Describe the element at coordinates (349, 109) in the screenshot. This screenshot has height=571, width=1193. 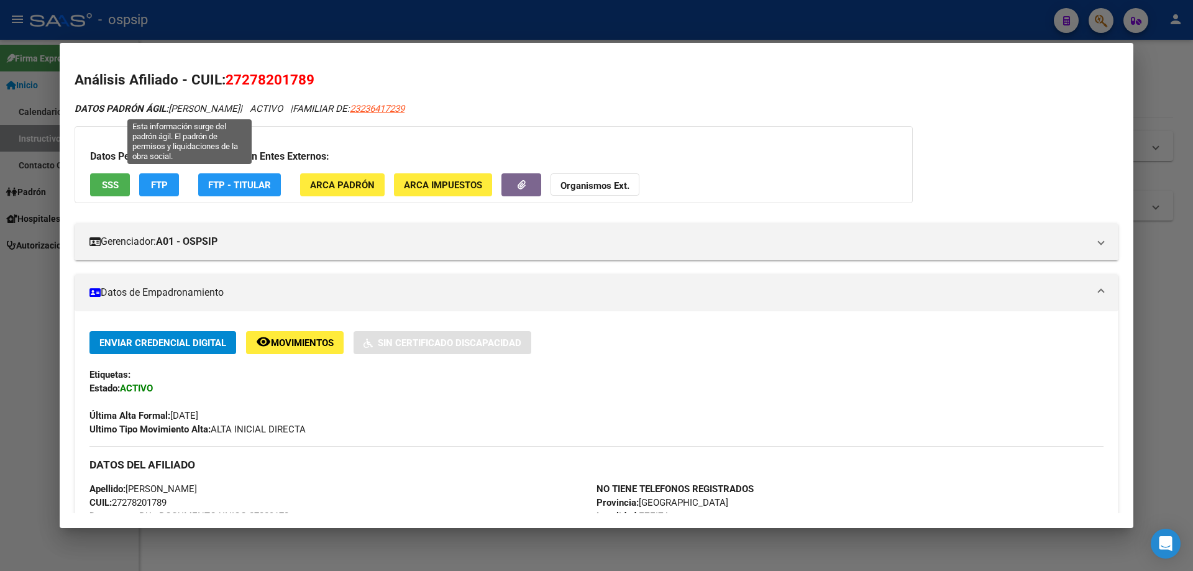
I see `span: FAMILIAR DE:` at that location.